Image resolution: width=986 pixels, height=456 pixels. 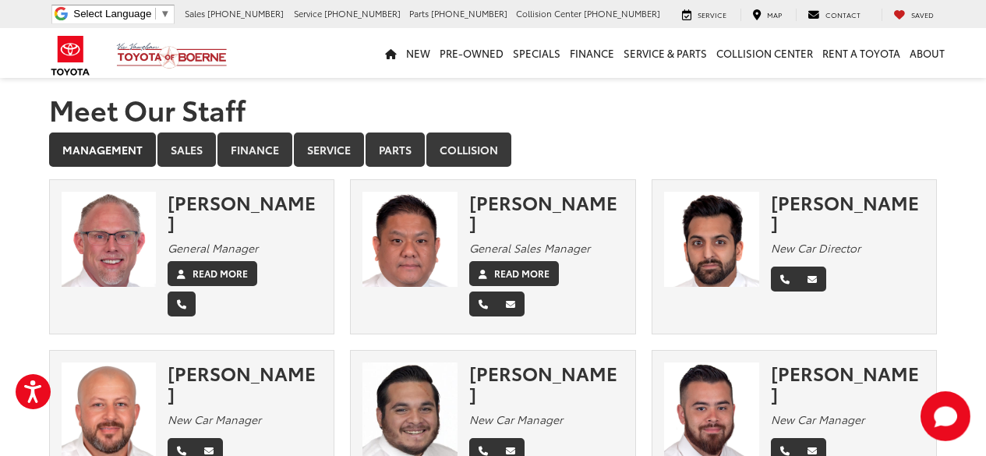 What do you see at coordinates (213, 248) in the screenshot?
I see `em: General Manager` at bounding box center [213, 248].